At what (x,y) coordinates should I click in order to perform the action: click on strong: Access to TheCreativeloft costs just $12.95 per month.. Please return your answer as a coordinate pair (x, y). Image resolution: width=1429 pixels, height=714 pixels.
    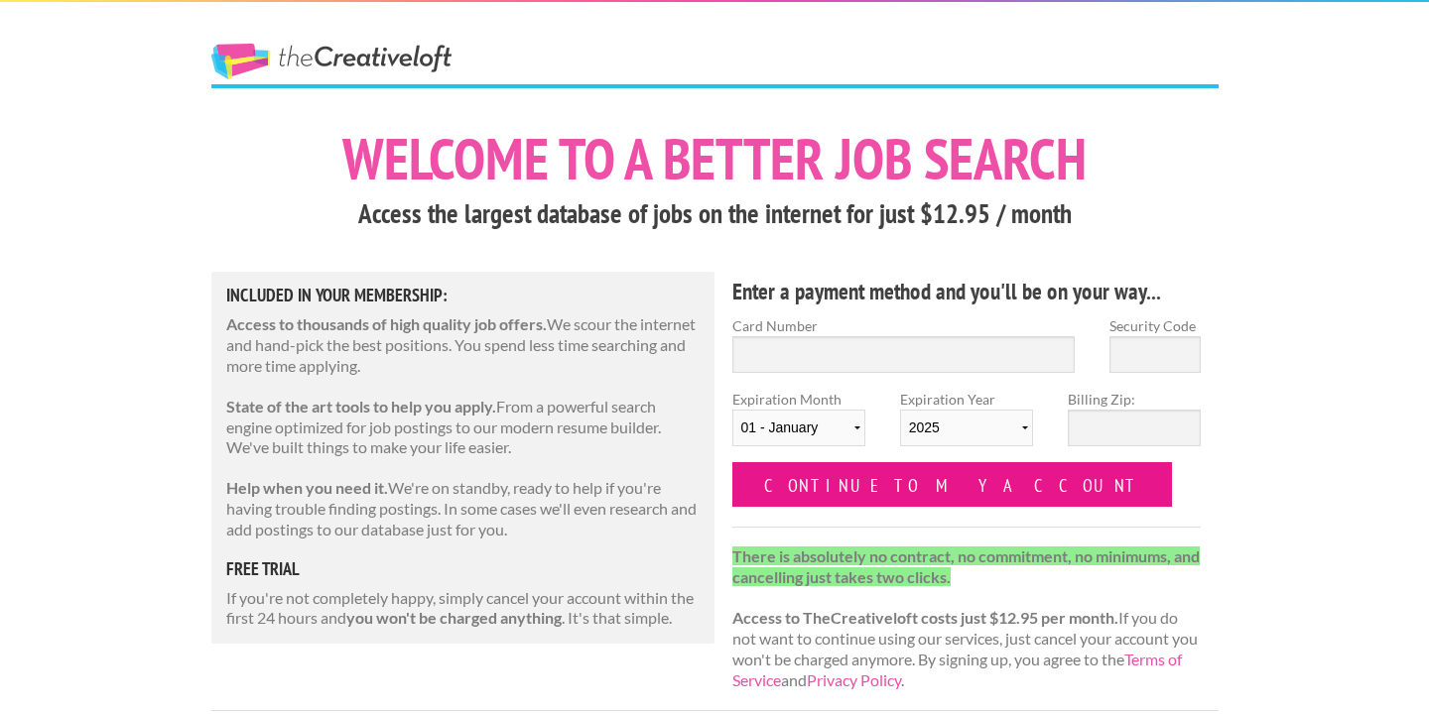
    Looking at the image, I should click on (925, 617).